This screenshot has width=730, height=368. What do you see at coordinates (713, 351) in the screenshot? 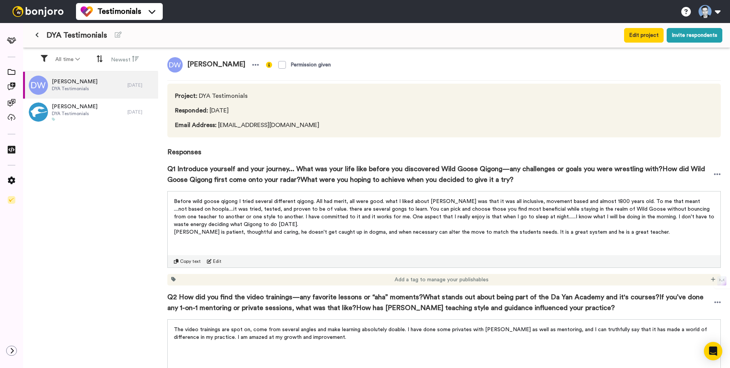
I see `div: Open Intercom Messenger` at bounding box center [713, 351].